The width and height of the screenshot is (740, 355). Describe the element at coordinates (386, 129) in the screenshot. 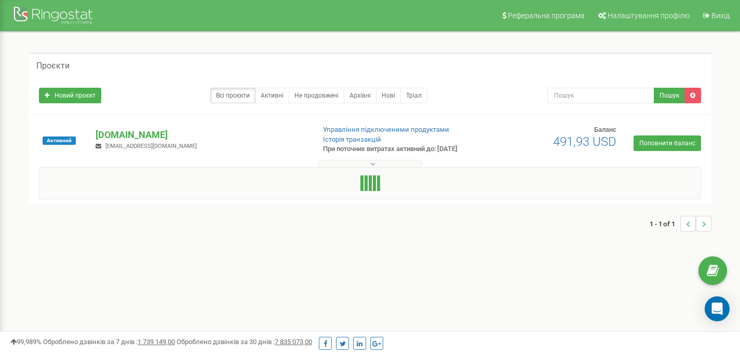

I see `a: Управління підключеними продуктами` at that location.